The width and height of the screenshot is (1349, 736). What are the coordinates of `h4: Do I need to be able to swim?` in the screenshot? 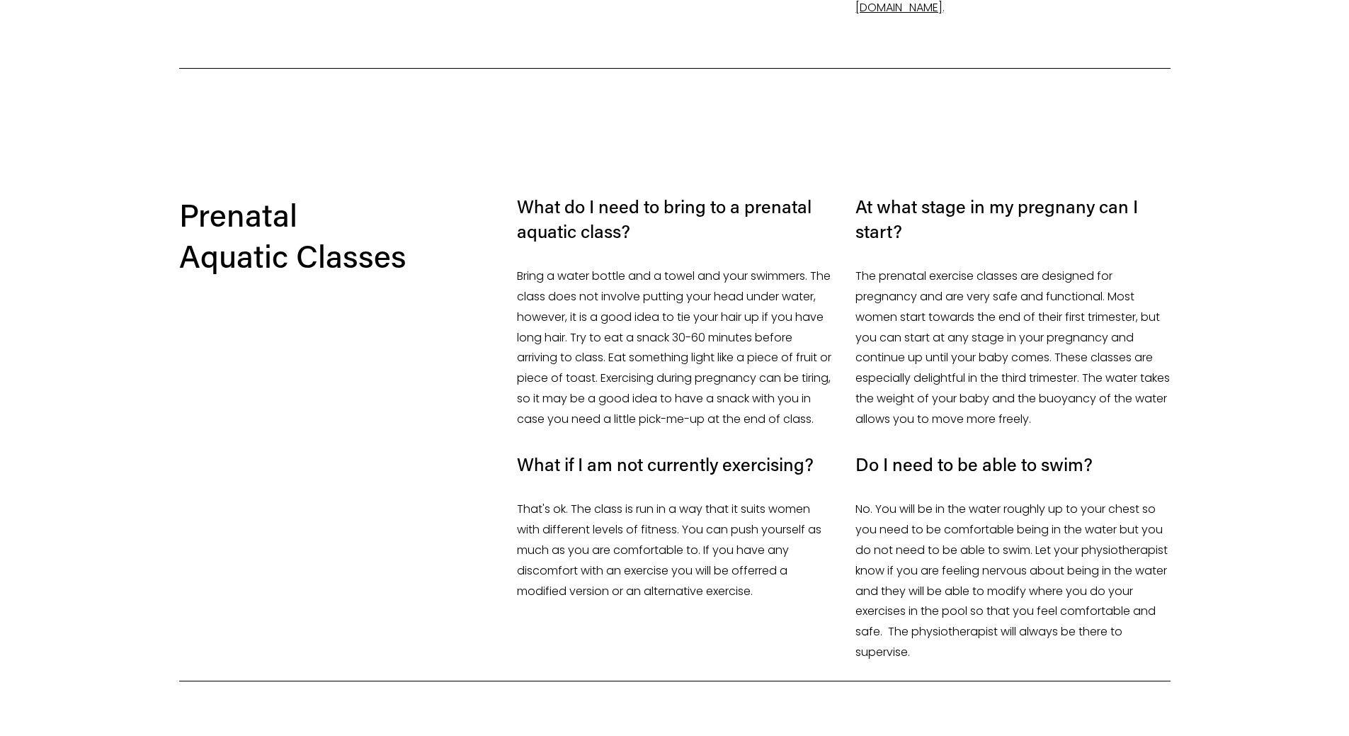 It's located at (1013, 464).